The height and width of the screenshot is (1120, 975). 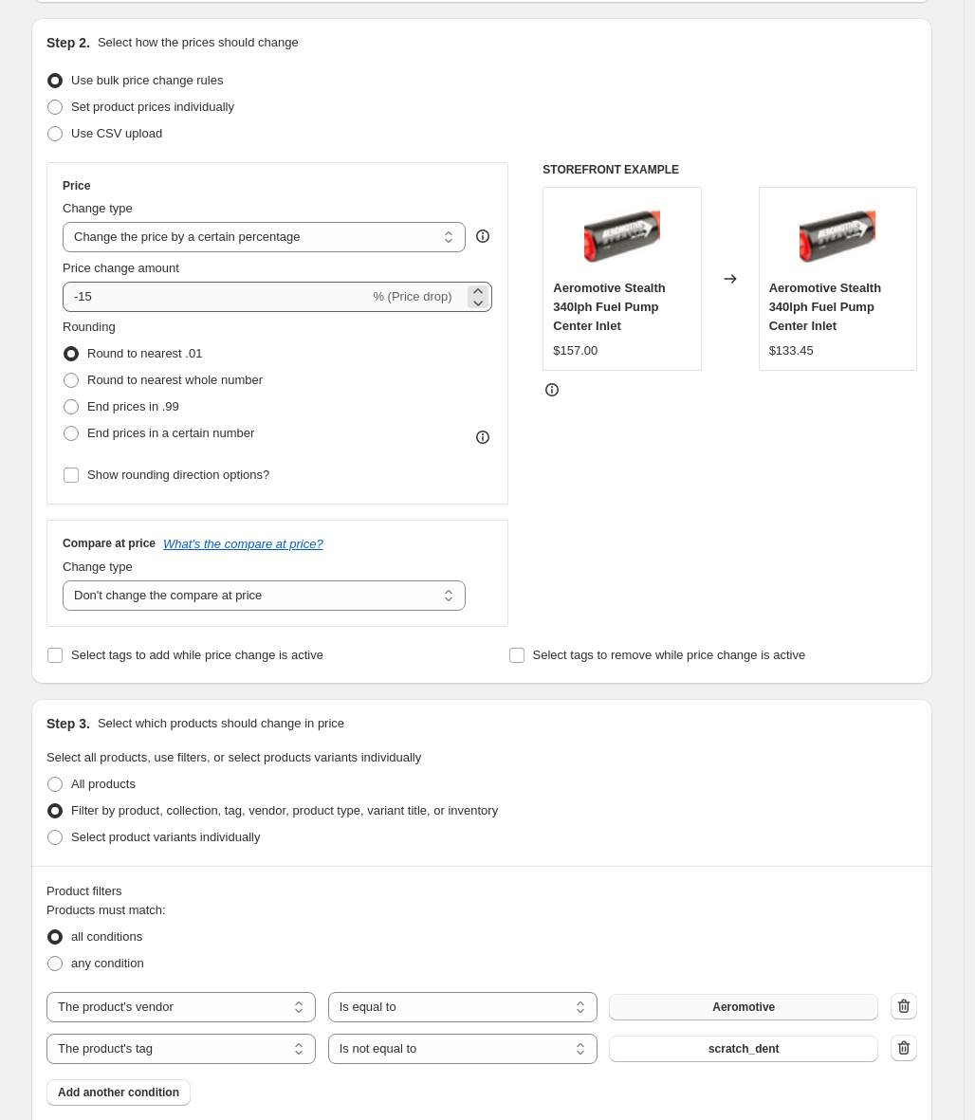 What do you see at coordinates (670, 655) in the screenshot?
I see `span: Select tags to remove while price change is active` at bounding box center [670, 655].